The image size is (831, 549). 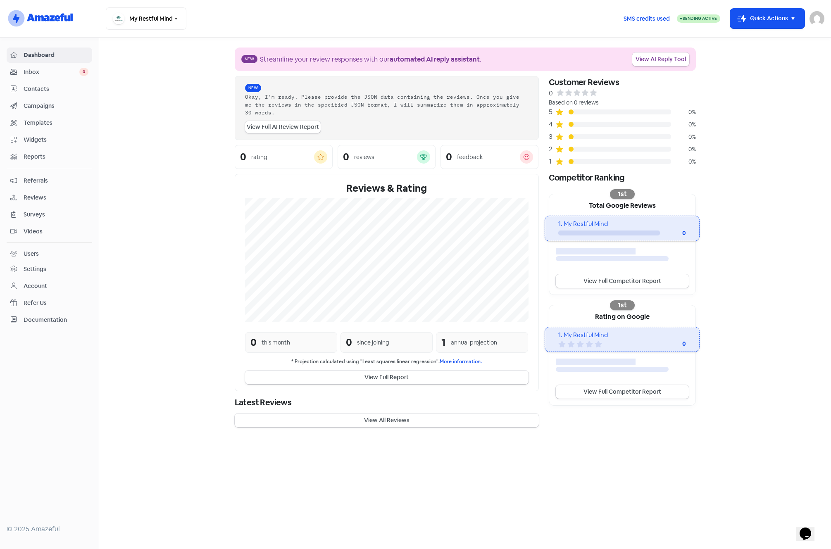 I want to click on a: 0feedback, so click(x=489, y=157).